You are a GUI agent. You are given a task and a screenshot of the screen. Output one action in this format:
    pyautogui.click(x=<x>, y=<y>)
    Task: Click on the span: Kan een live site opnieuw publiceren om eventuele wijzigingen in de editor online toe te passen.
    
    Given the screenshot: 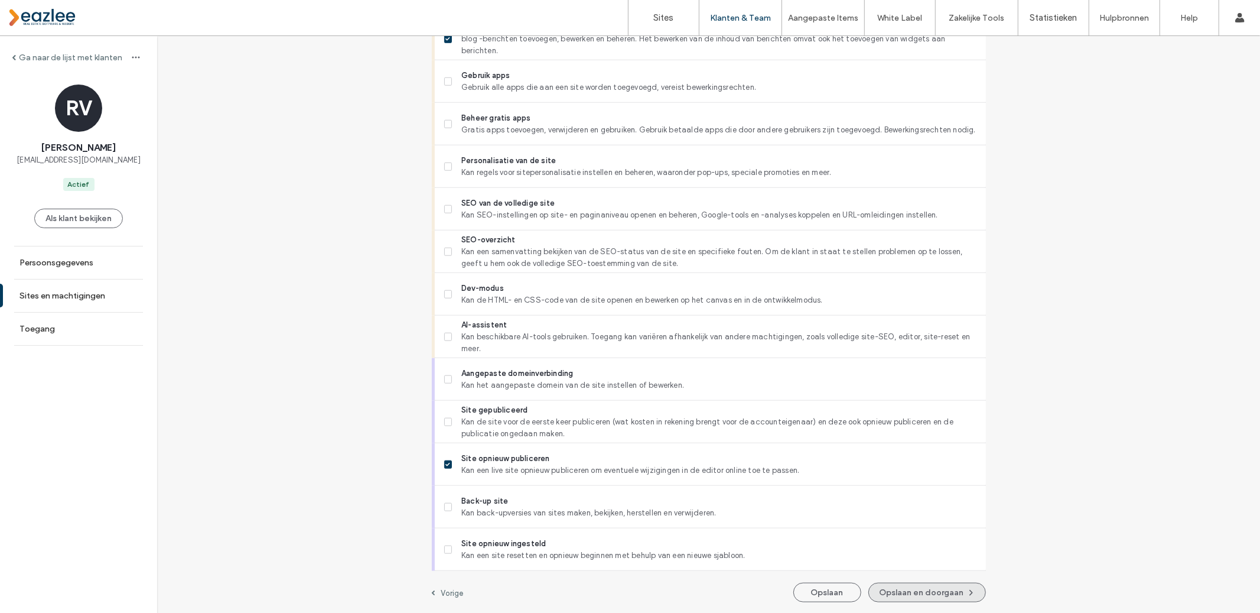 What is the action you would take?
    pyautogui.click(x=719, y=470)
    